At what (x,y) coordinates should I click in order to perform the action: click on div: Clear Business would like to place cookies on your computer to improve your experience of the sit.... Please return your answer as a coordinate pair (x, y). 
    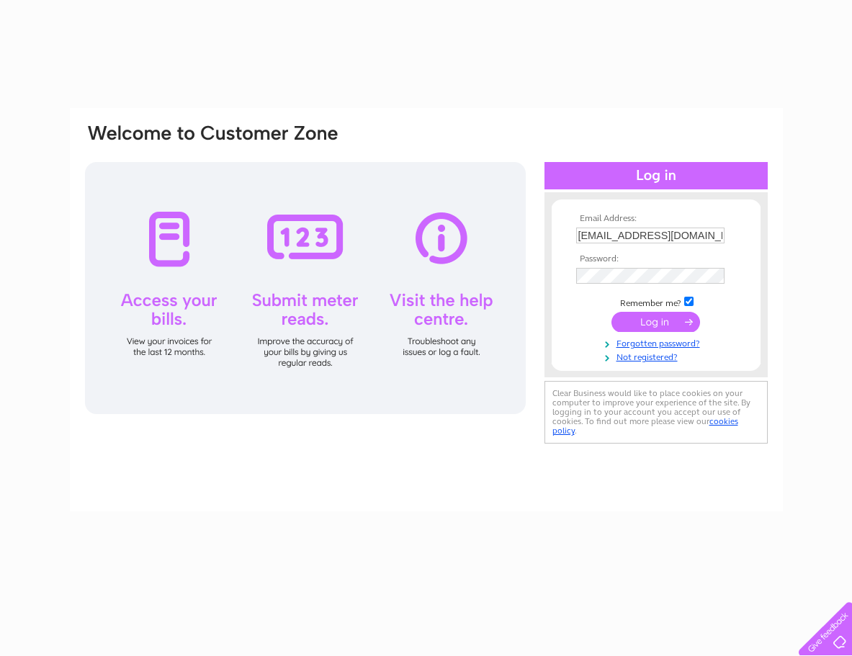
    Looking at the image, I should click on (656, 412).